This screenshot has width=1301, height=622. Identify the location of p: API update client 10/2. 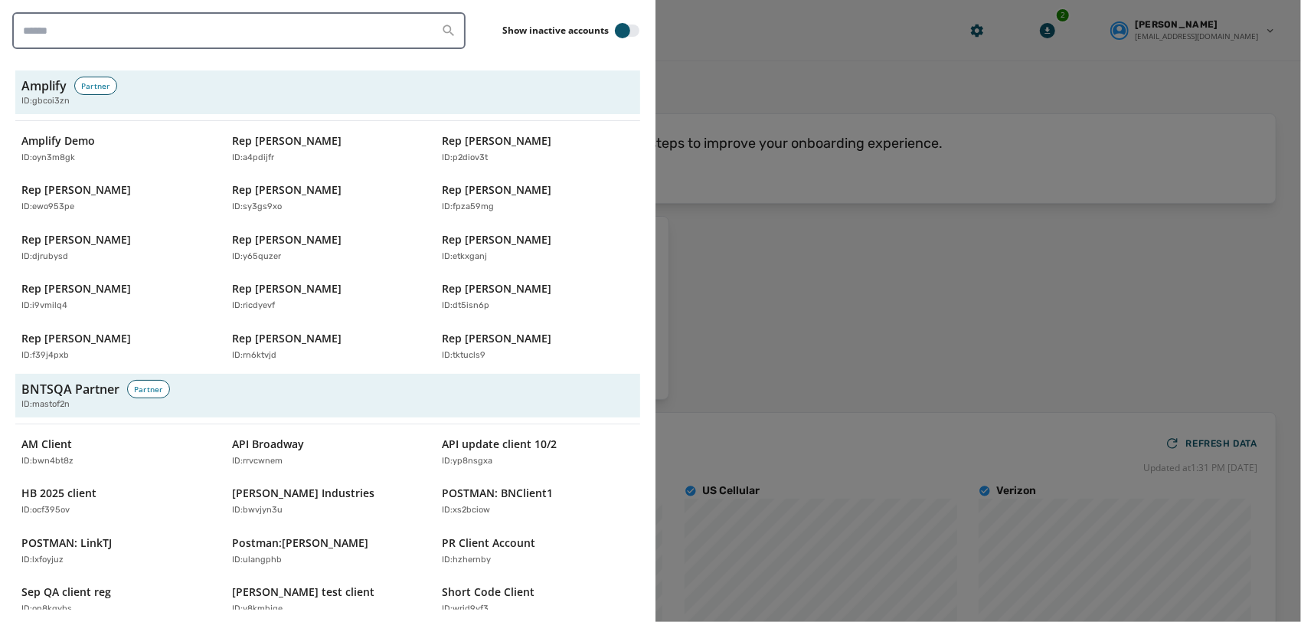
(499, 444).